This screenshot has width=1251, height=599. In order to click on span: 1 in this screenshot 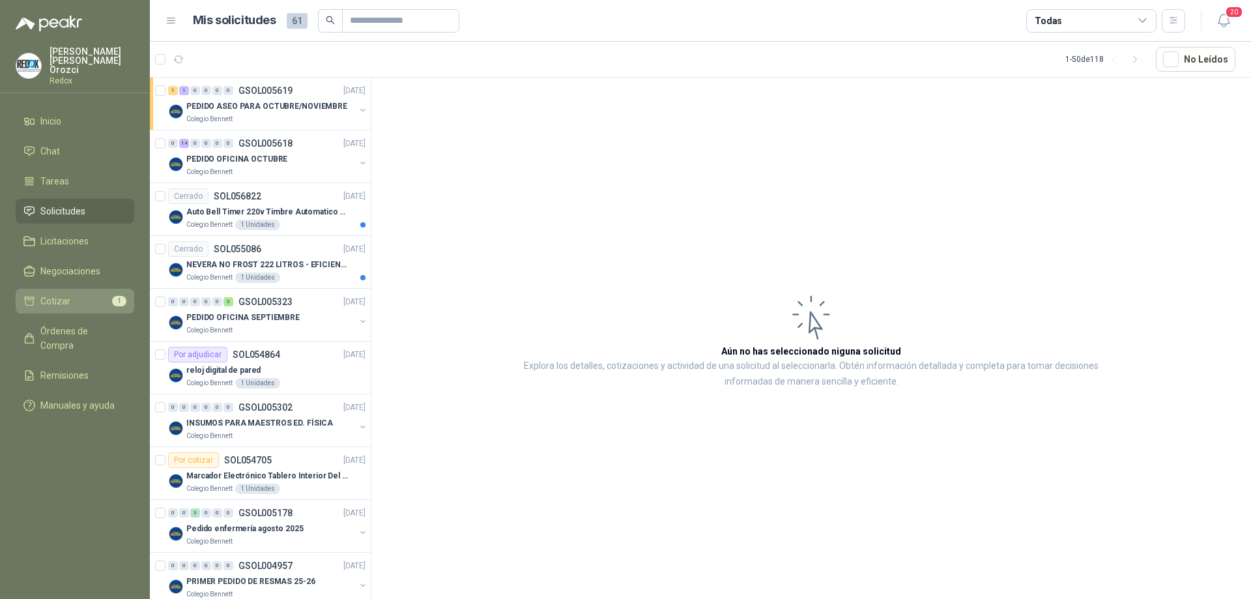, I will do `click(119, 301)`.